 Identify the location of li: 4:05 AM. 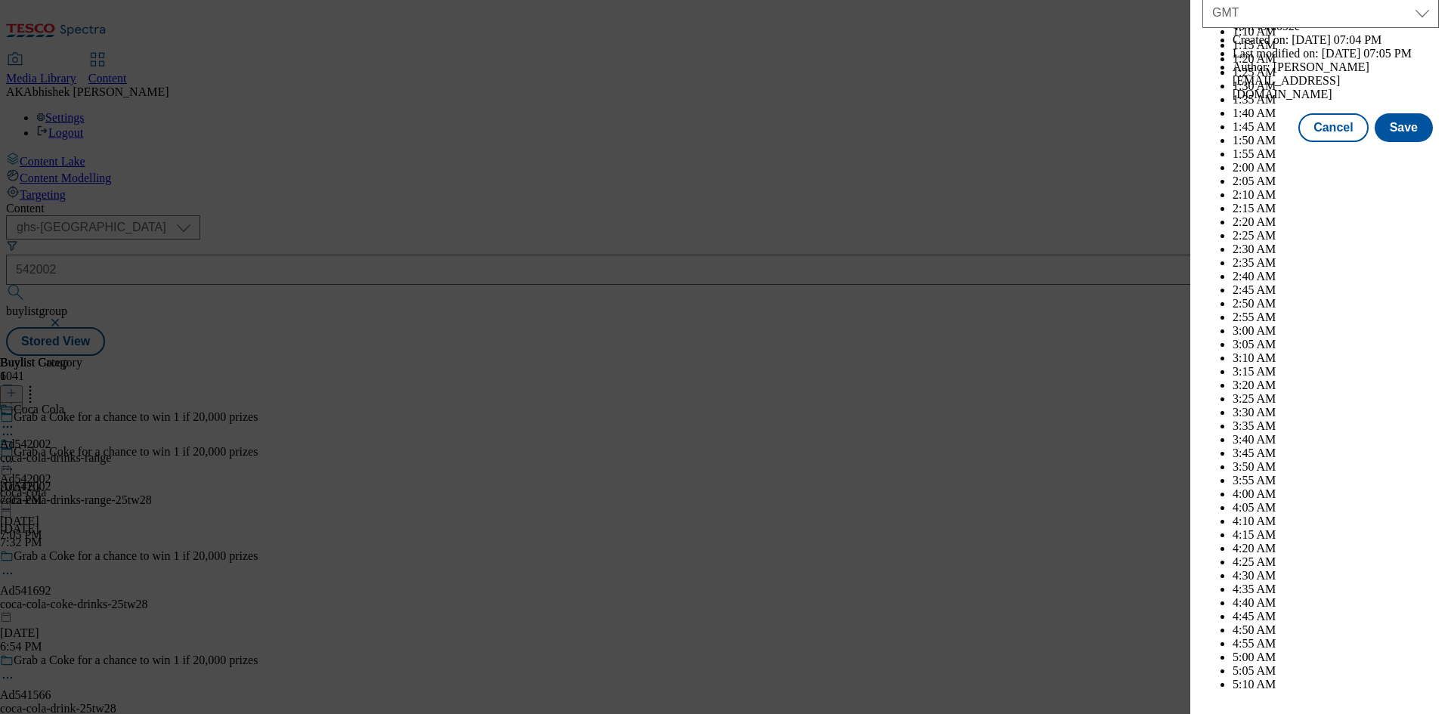
(1335, 508).